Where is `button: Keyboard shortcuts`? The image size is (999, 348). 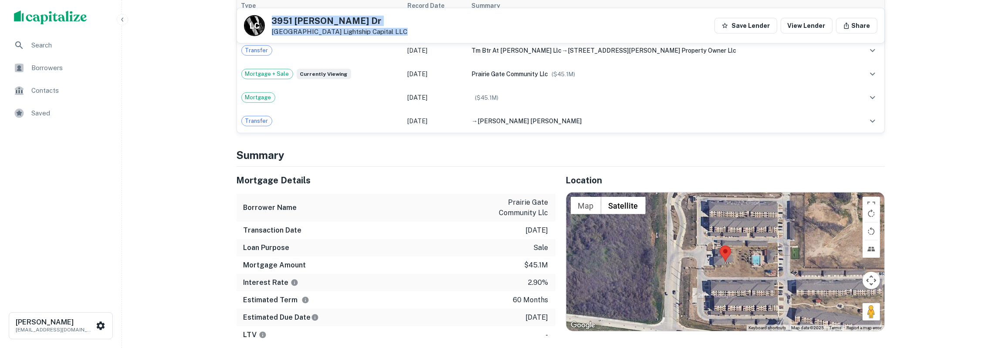 button: Keyboard shortcuts is located at coordinates (768, 328).